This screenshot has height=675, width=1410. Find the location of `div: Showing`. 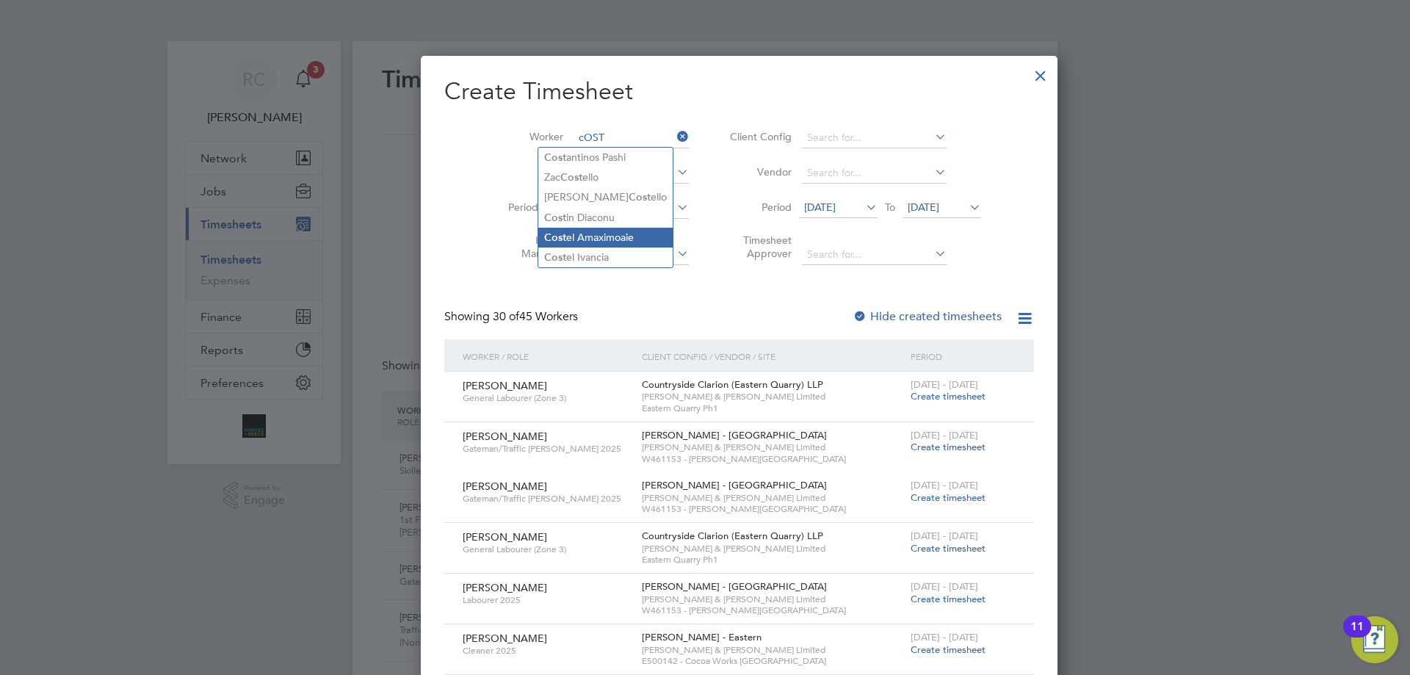

div: Showing is located at coordinates (512, 316).